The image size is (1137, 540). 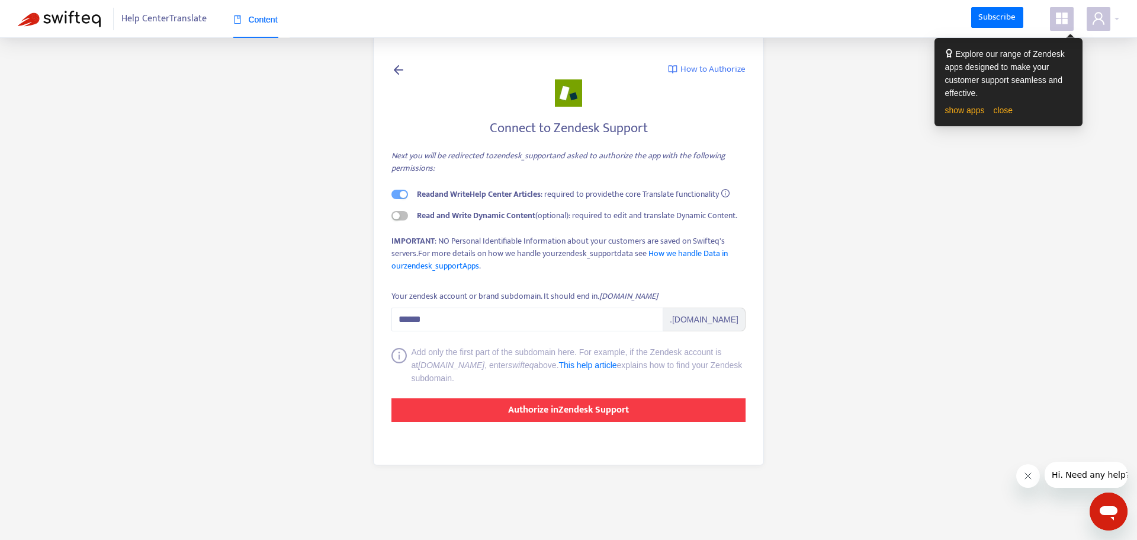 What do you see at coordinates (569, 253) in the screenshot?
I see `div: : NO Personal Identifiable Information about your customers are saved on Swifteq's servers.` at bounding box center [569, 253].